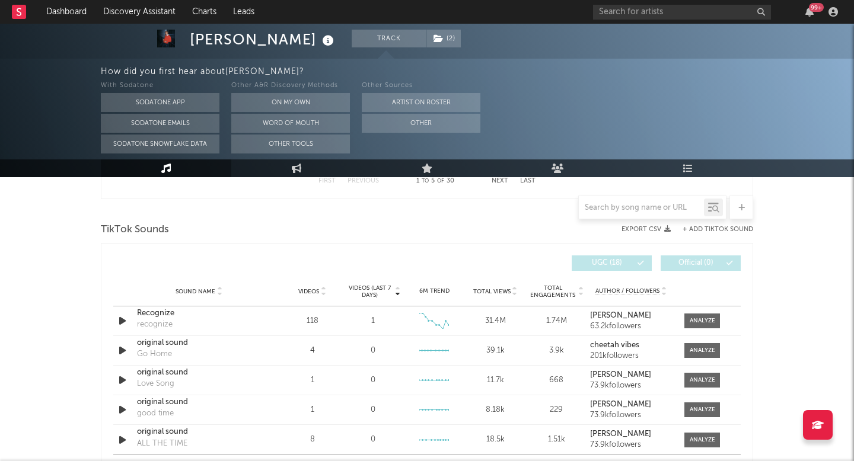 This screenshot has height=461, width=854. What do you see at coordinates (162, 444) in the screenshot?
I see `div: ALL THE TIME` at bounding box center [162, 444].